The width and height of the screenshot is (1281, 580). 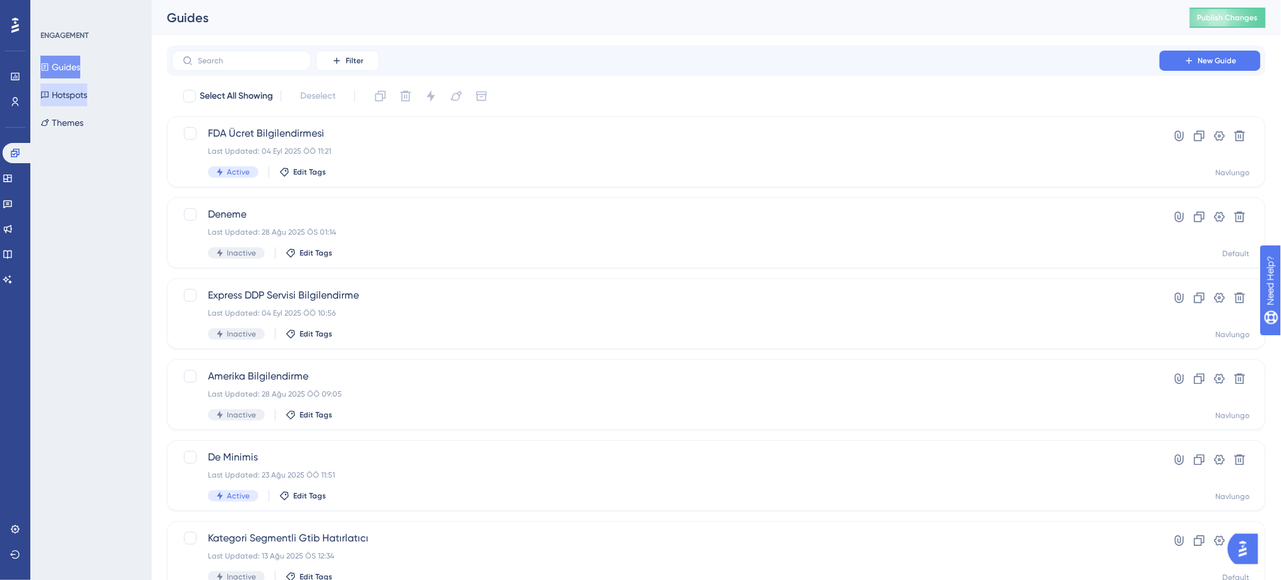 What do you see at coordinates (666, 556) in the screenshot?
I see `div: Last Updated: 13 Ağu 2025 ÖS 12:34` at bounding box center [666, 556].